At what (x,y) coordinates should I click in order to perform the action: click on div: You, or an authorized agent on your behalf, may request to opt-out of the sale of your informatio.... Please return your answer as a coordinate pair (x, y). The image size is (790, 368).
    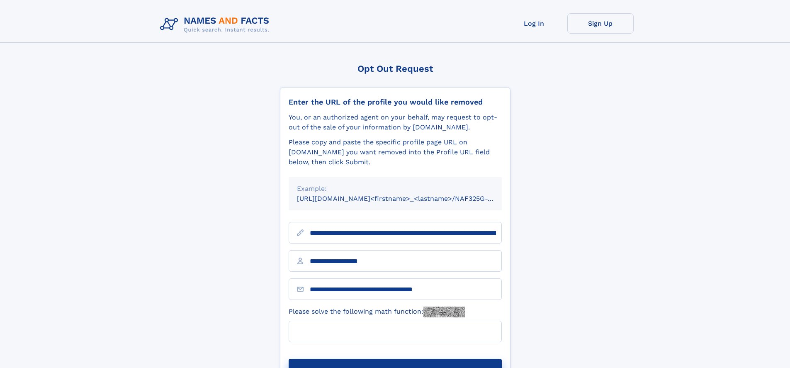
    Looking at the image, I should click on (395, 122).